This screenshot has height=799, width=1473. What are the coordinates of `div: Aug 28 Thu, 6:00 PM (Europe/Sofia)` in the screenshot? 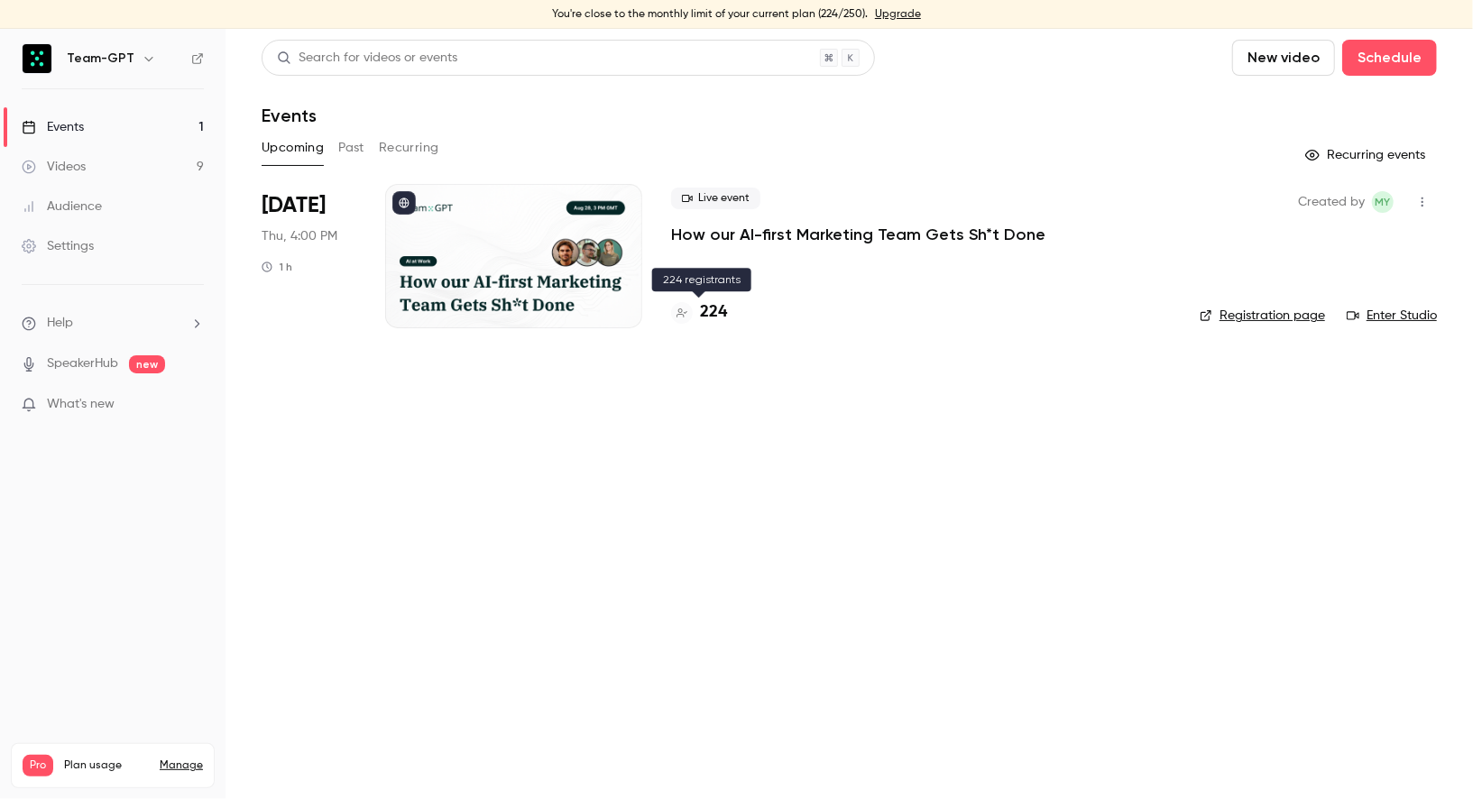 It's located at (308, 256).